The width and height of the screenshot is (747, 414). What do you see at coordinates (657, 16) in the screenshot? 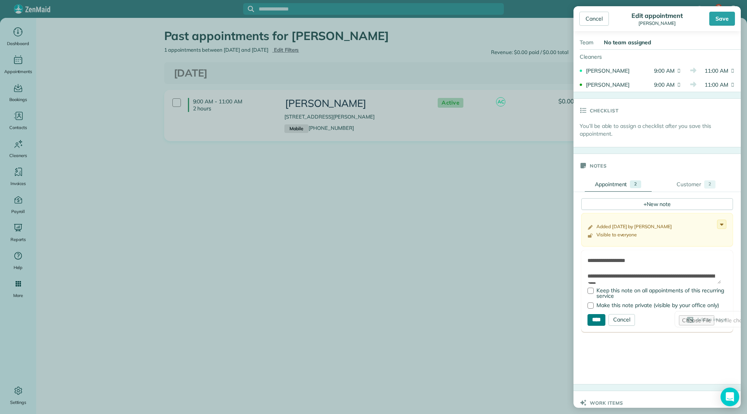
I see `div: Edit appointment` at bounding box center [657, 16].